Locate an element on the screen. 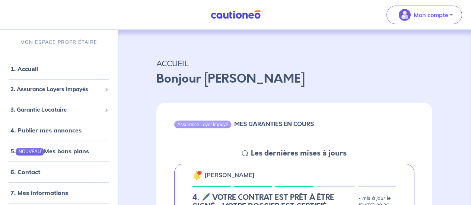 The width and height of the screenshot is (471, 205). a: 6. Contact is located at coordinates (25, 172).